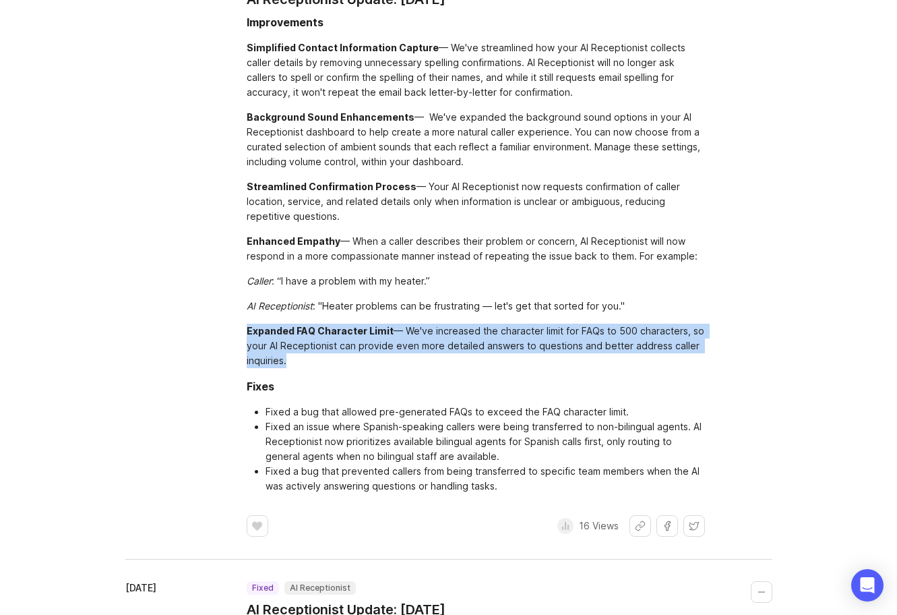 The image size is (897, 615). Describe the element at coordinates (668, 526) in the screenshot. I see `a: Share on Facebook` at that location.